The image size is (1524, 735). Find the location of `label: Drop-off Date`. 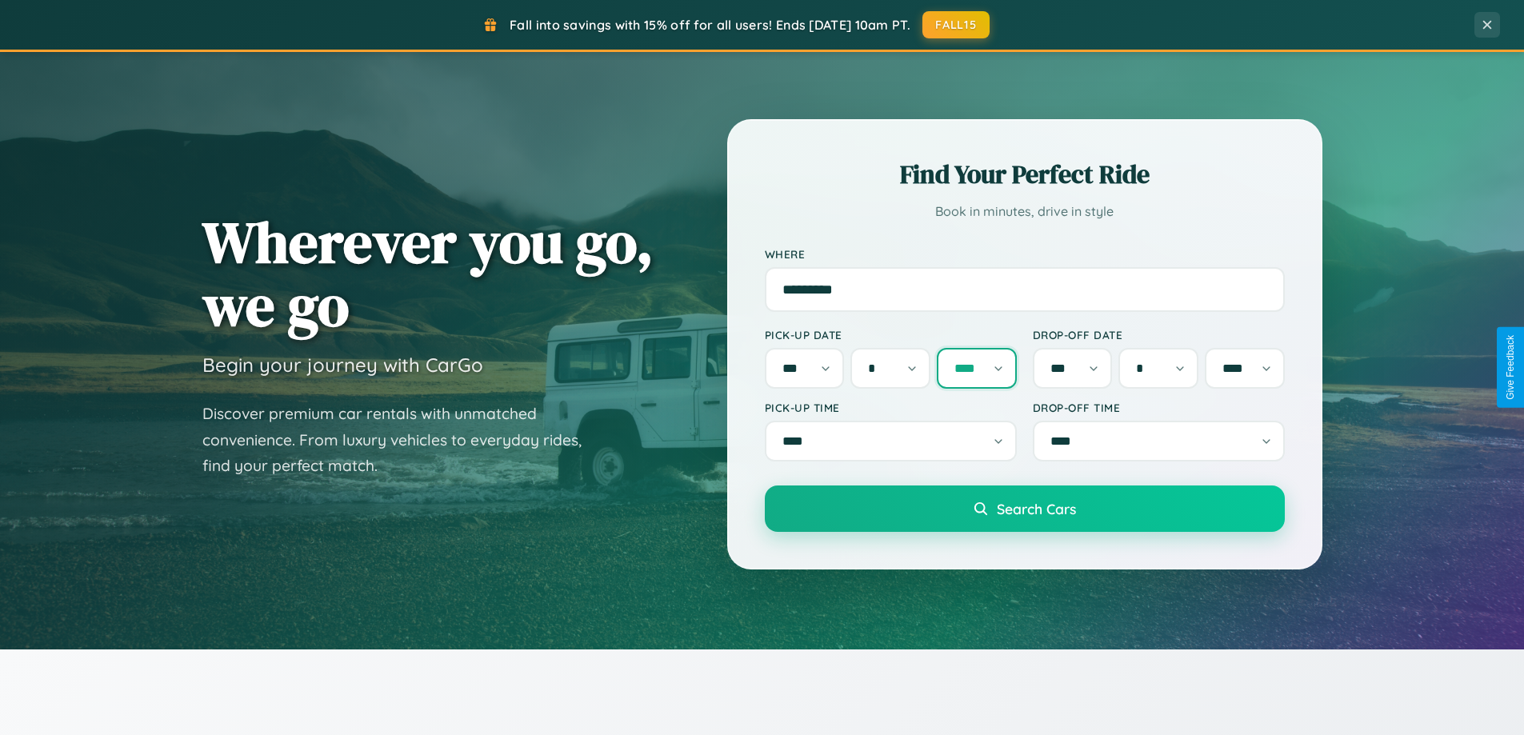

label: Drop-off Date is located at coordinates (1159, 334).